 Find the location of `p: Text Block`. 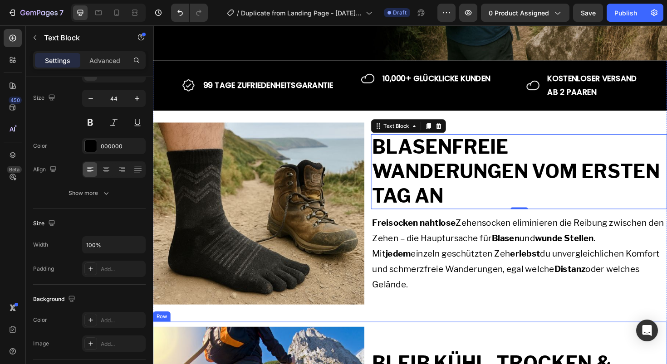

p: Text Block is located at coordinates (83, 38).